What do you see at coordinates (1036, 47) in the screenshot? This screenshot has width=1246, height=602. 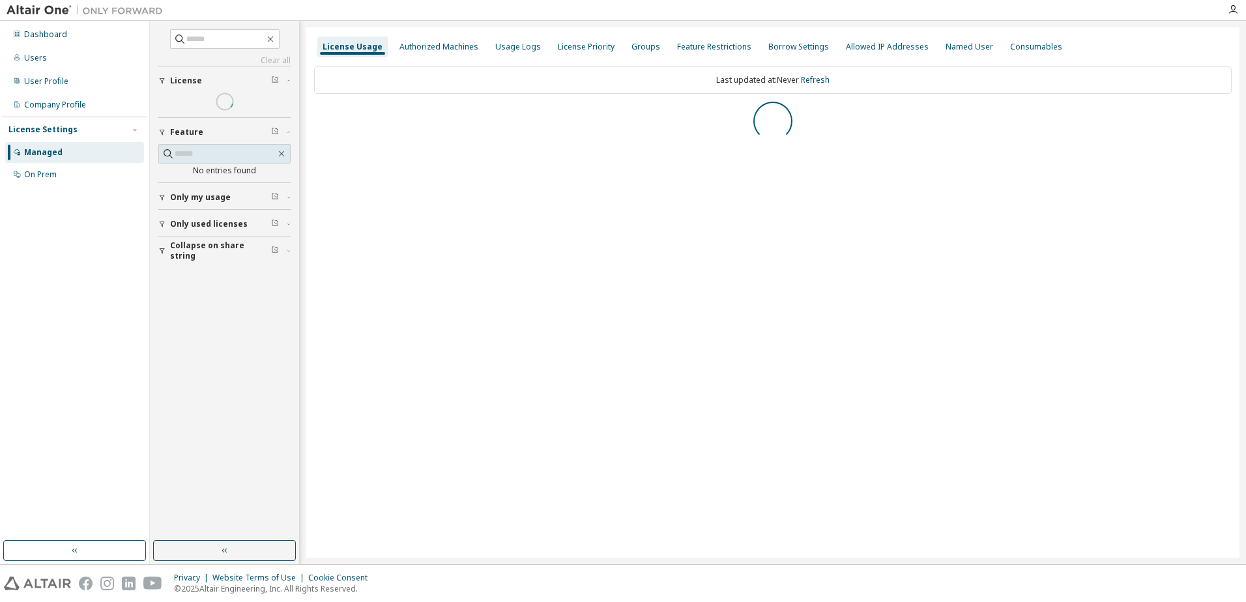 I see `div: Consumables` at bounding box center [1036, 47].